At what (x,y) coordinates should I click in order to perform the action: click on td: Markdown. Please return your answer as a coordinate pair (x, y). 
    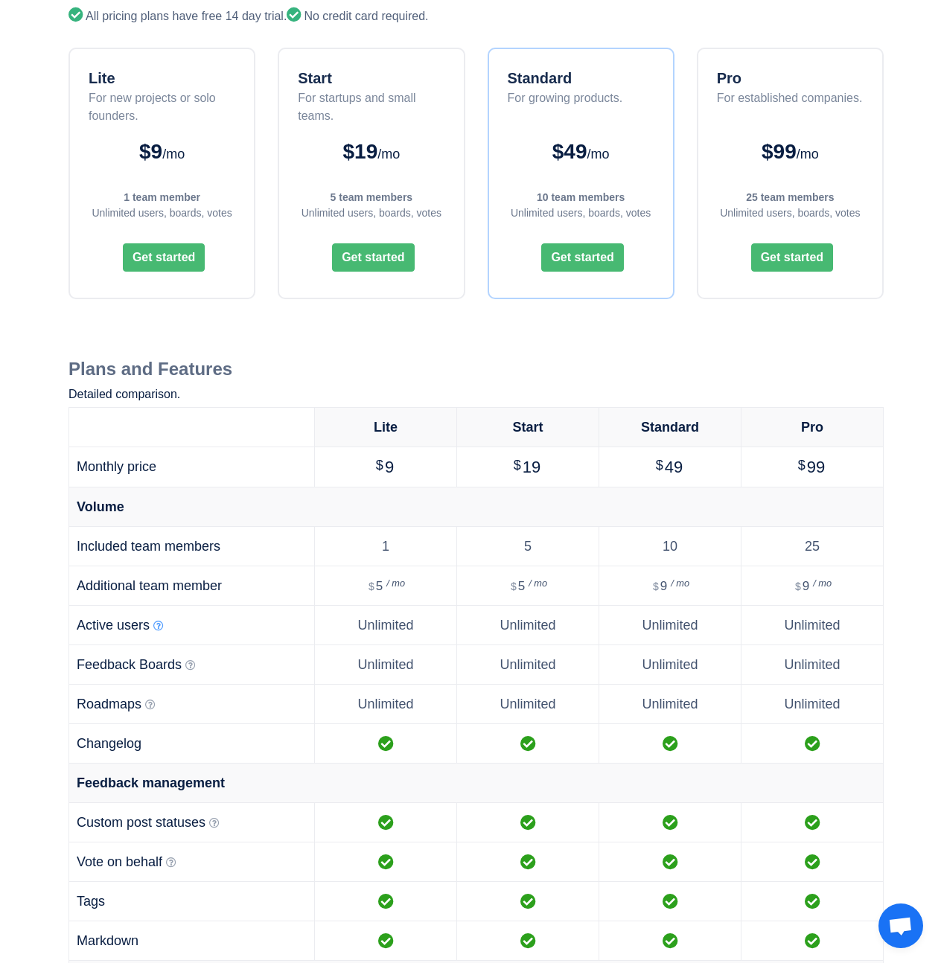
    Looking at the image, I should click on (192, 941).